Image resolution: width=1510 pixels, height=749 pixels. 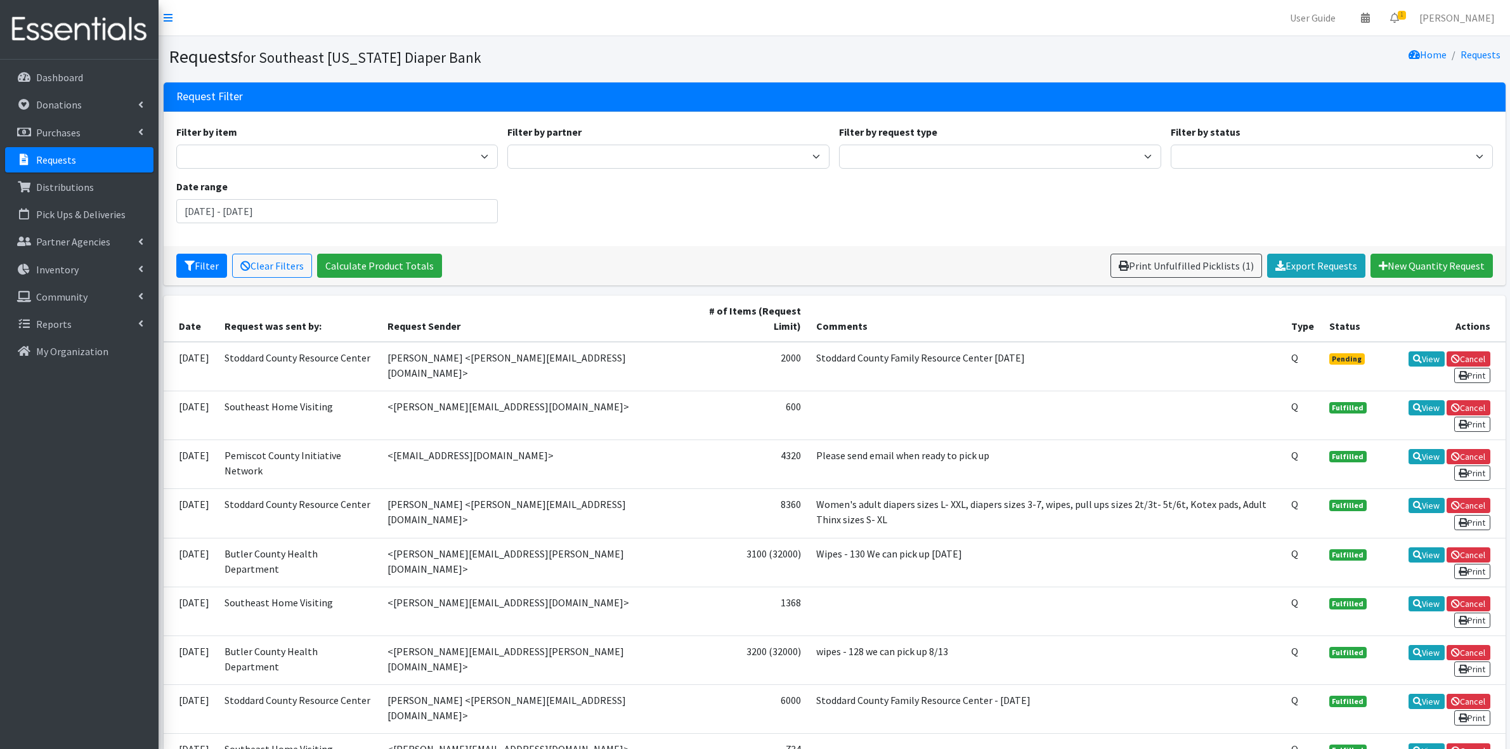 What do you see at coordinates (746, 415) in the screenshot?
I see `td: 600` at bounding box center [746, 415].